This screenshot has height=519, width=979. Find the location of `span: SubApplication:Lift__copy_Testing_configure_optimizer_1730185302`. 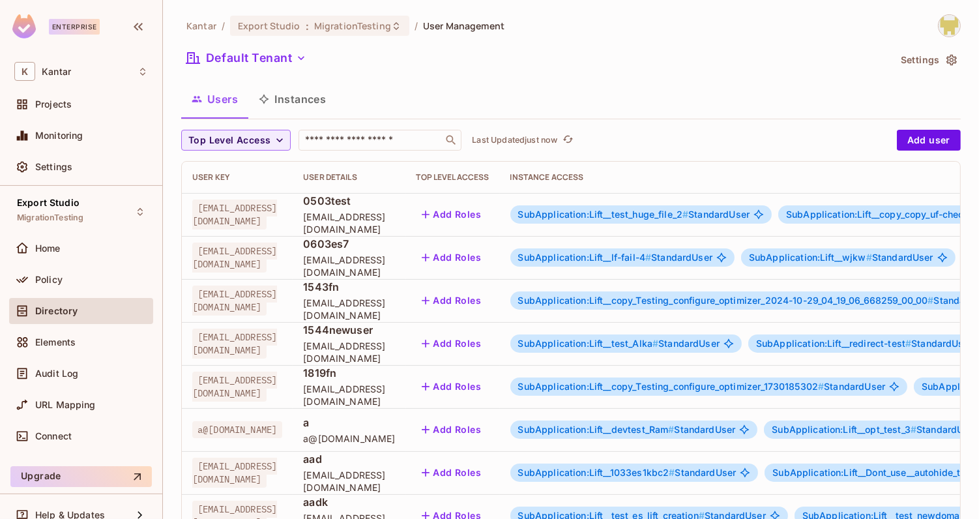

span: SubApplication:Lift__copy_Testing_configure_optimizer_1730185302 is located at coordinates (671, 386).